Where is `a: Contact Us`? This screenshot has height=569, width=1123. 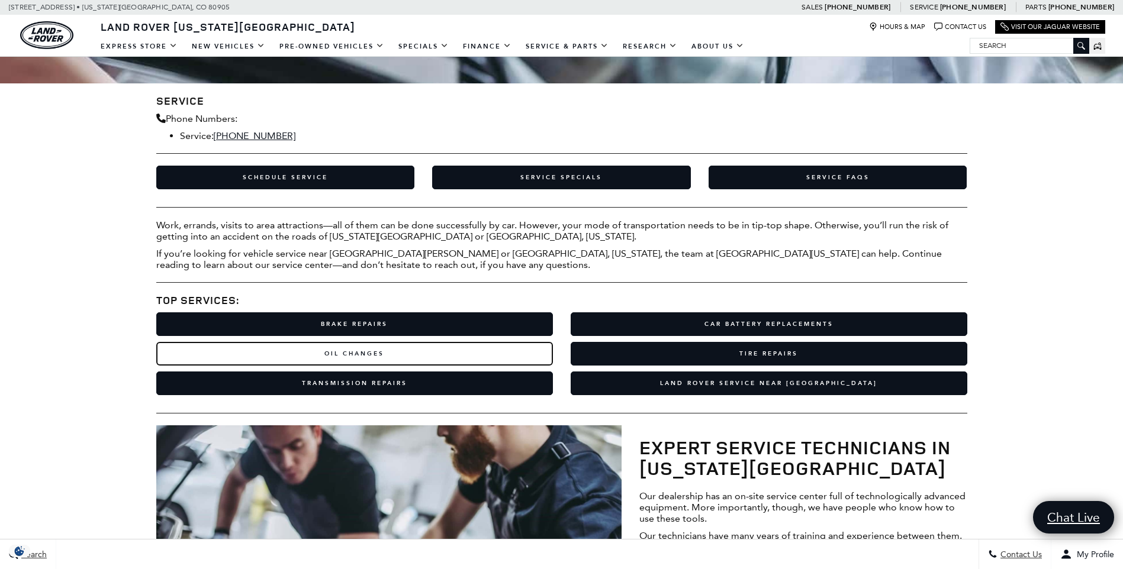 a: Contact Us is located at coordinates (960, 27).